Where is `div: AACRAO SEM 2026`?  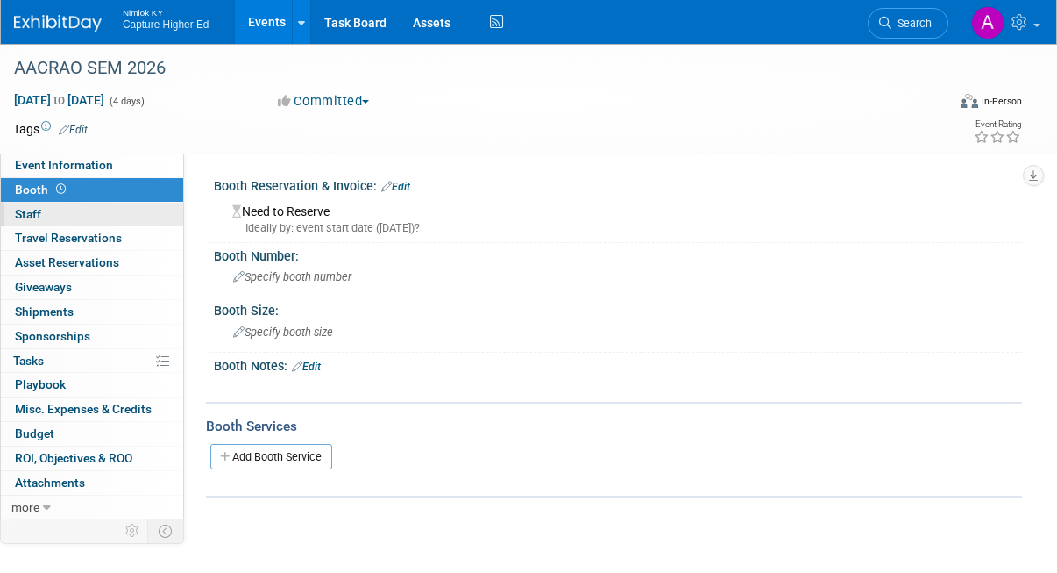
div: AACRAO SEM 2026 is located at coordinates (472, 68).